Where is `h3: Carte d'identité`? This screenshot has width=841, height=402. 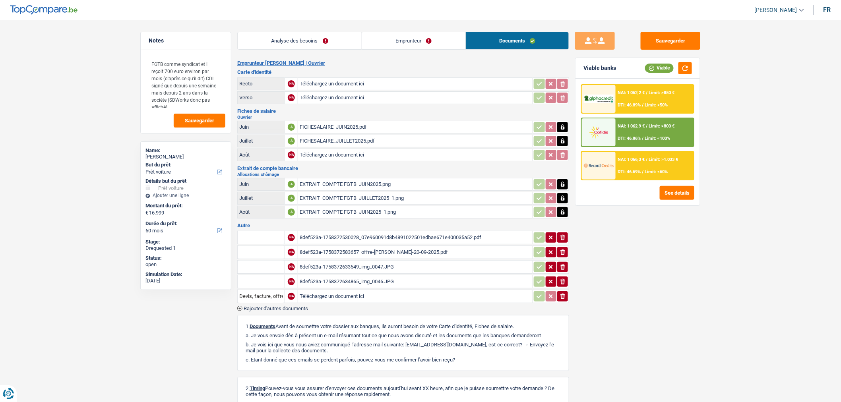
h3: Carte d'identité is located at coordinates (403, 72).